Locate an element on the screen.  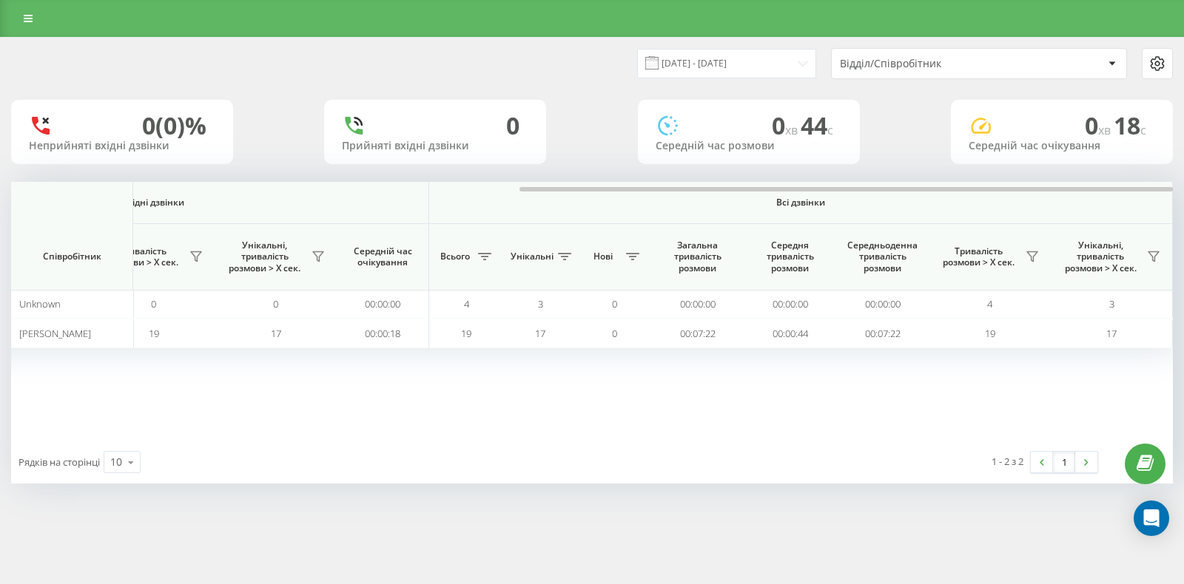
span: Нові is located at coordinates (603, 257).